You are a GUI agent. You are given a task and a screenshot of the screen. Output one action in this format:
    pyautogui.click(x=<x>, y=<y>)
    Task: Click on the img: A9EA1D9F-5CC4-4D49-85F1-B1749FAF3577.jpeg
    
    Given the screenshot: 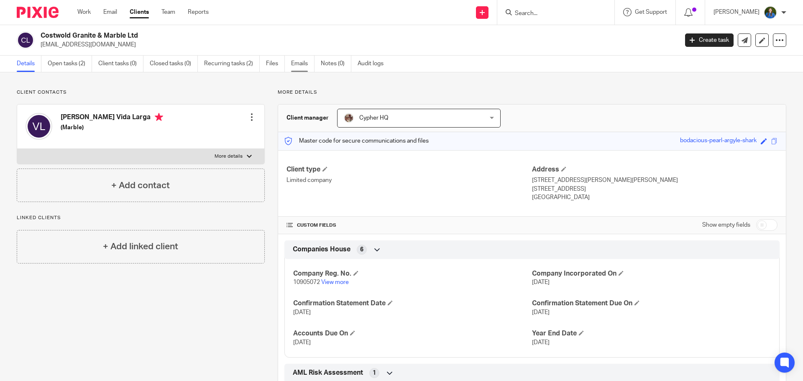 What is the action you would take?
    pyautogui.click(x=349, y=118)
    